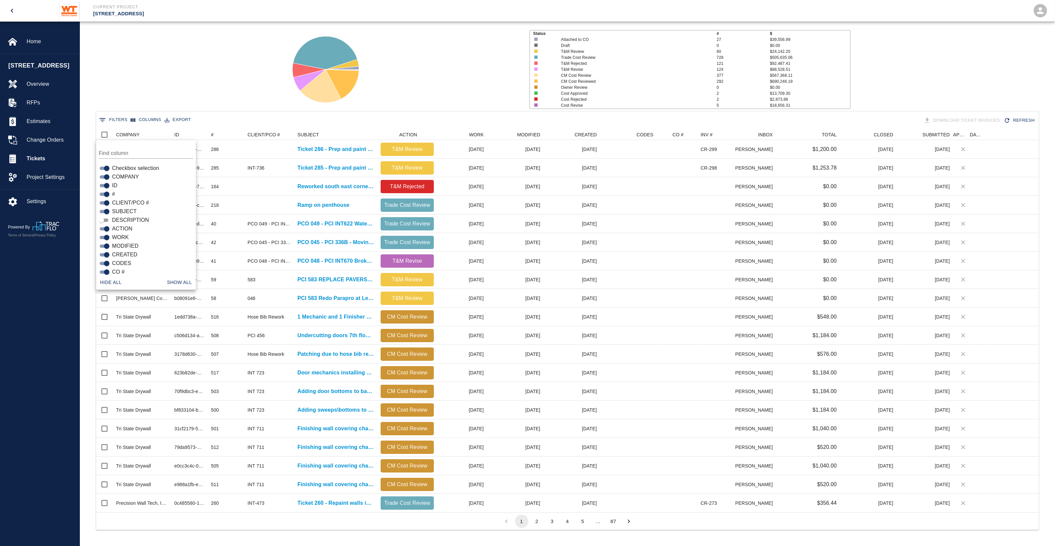  I want to click on p: Attached to CO, so click(631, 40).